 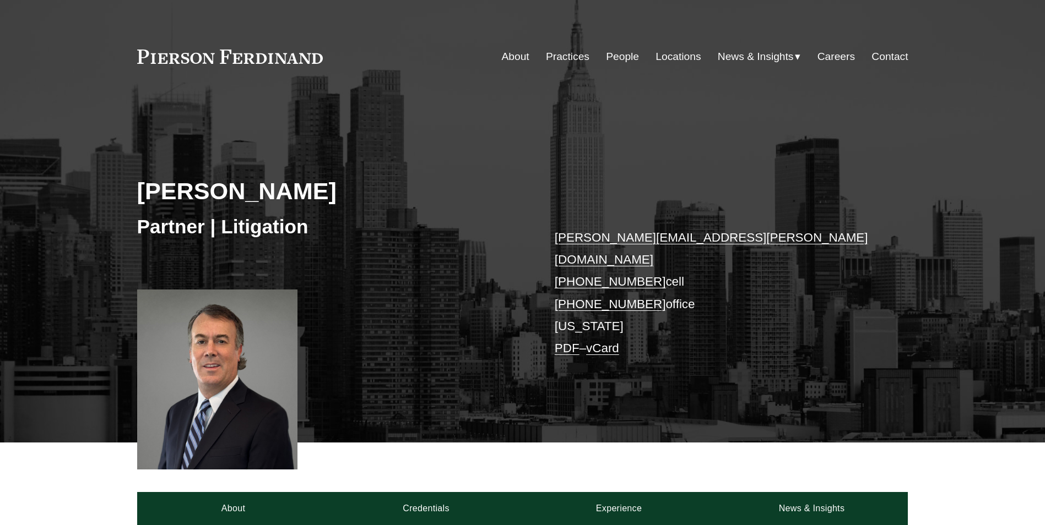 What do you see at coordinates (756, 57) in the screenshot?
I see `span: News & Insights` at bounding box center [756, 57].